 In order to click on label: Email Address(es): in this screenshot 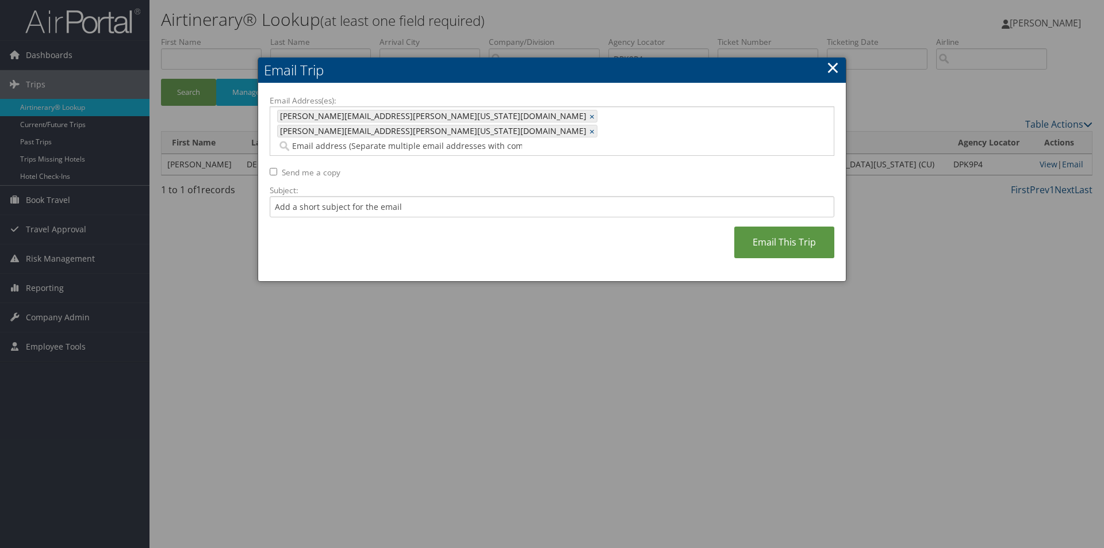, I will do `click(552, 101)`.